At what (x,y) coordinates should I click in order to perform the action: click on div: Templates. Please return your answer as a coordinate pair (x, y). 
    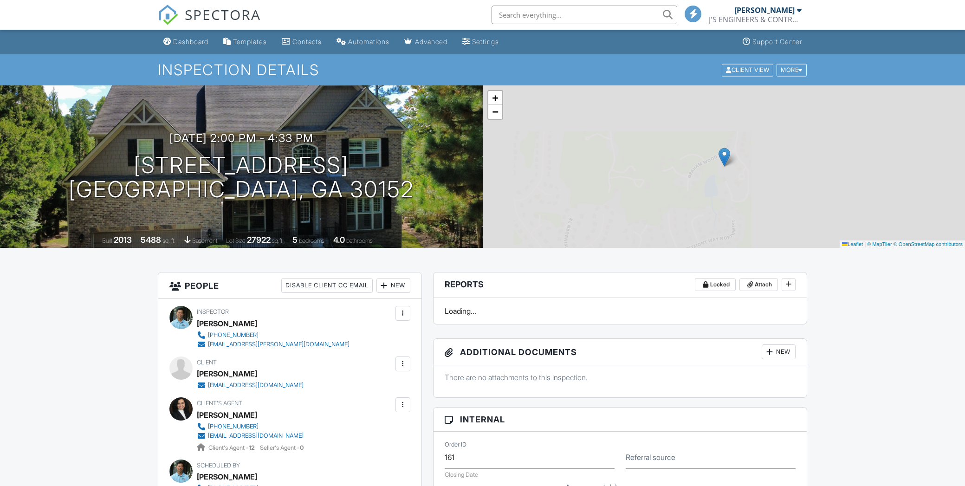
    Looking at the image, I should click on (250, 41).